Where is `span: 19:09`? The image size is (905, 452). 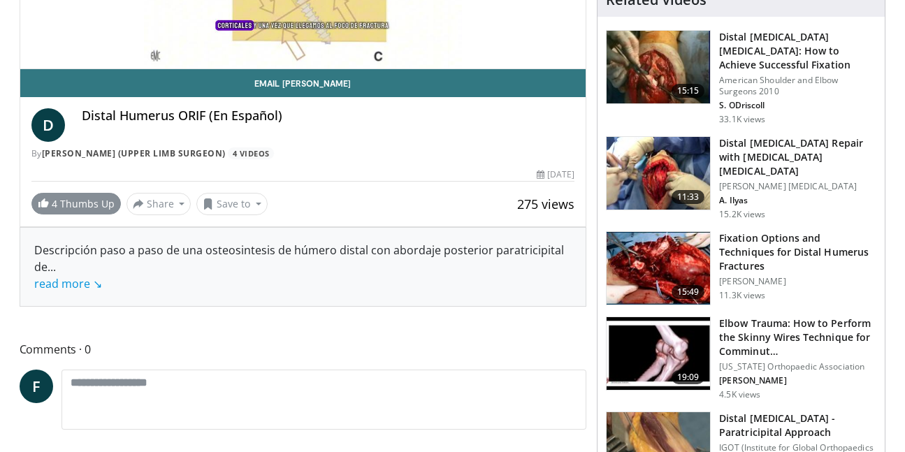
span: 19:09 is located at coordinates (688, 377).